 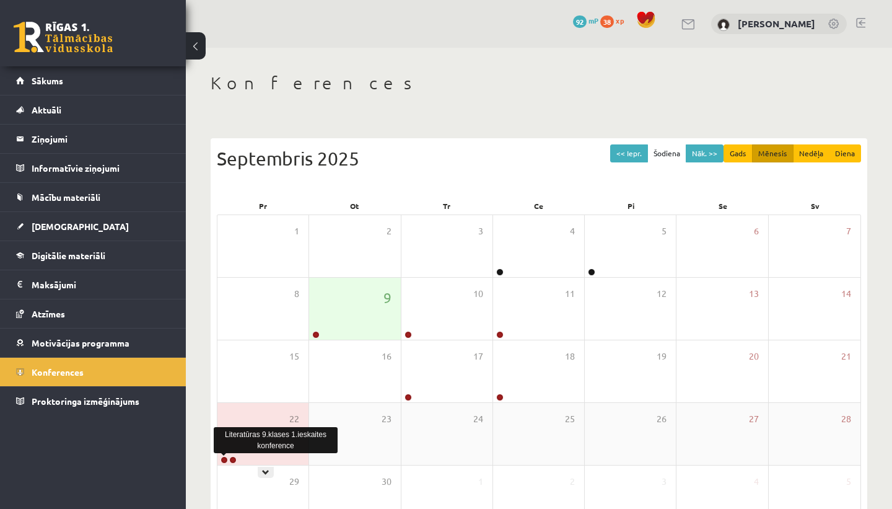 What do you see at coordinates (81, 343) in the screenshot?
I see `span: Motivācijas programma` at bounding box center [81, 343].